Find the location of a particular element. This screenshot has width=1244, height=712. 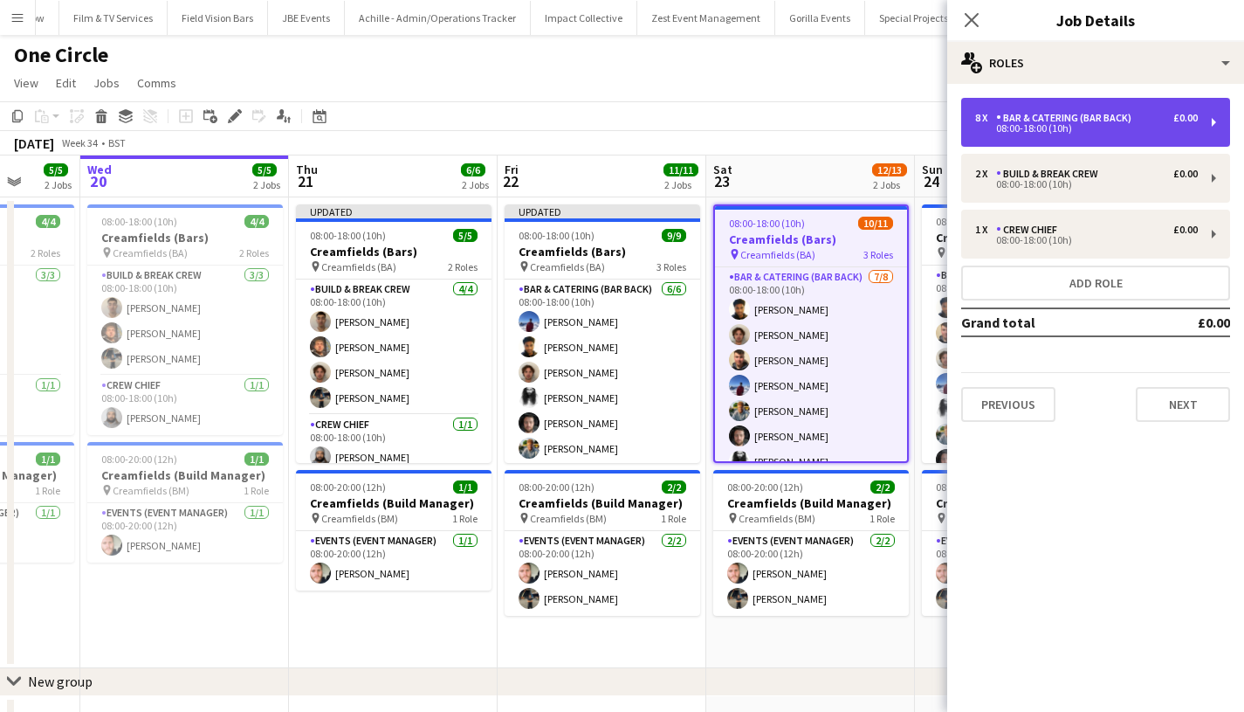

div: 2 x is located at coordinates (986, 174).